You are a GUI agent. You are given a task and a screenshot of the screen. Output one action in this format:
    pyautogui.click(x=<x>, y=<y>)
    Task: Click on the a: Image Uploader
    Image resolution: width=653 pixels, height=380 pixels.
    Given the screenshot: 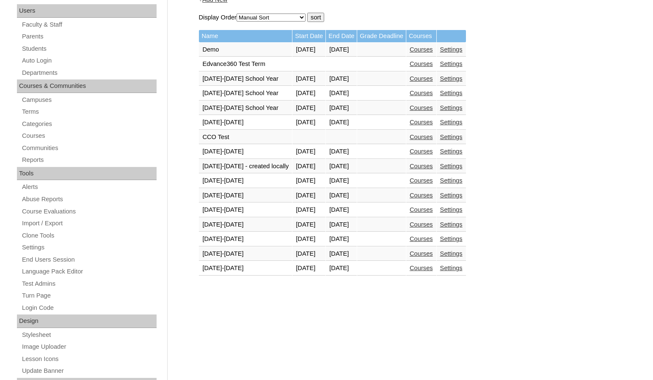 What is the action you would take?
    pyautogui.click(x=89, y=347)
    